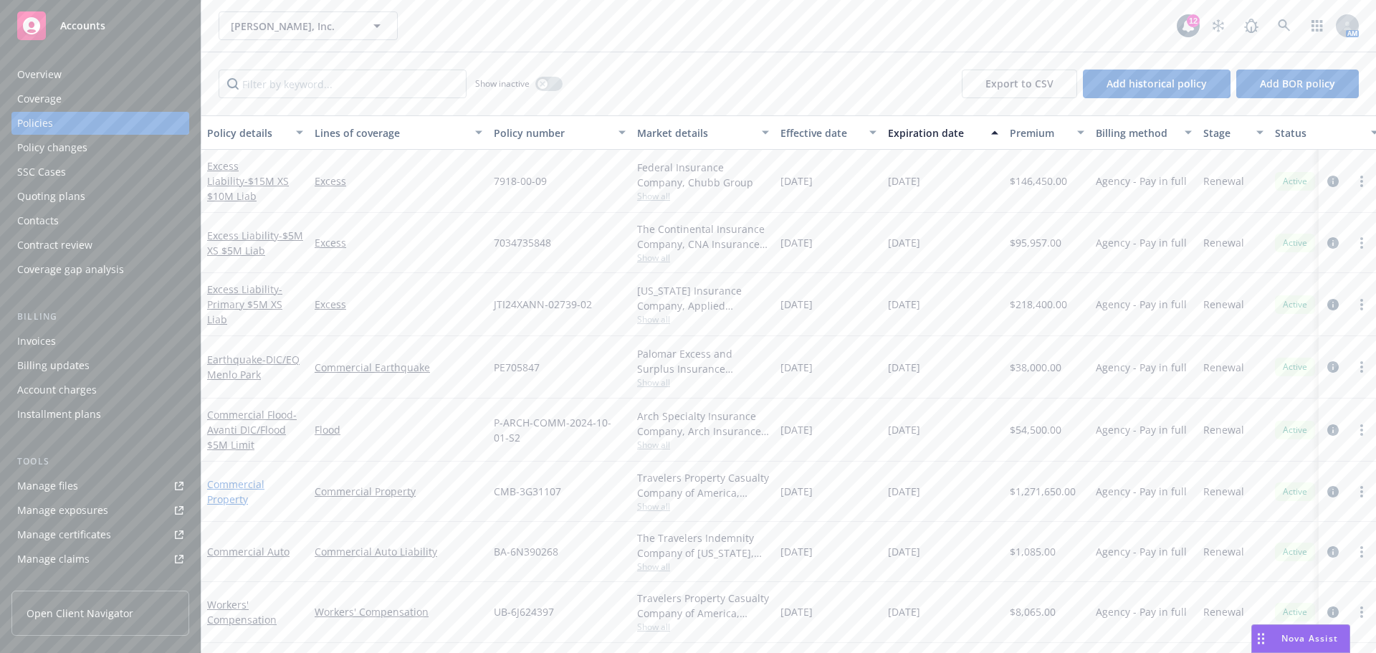  I want to click on div: Policy details, so click(247, 133).